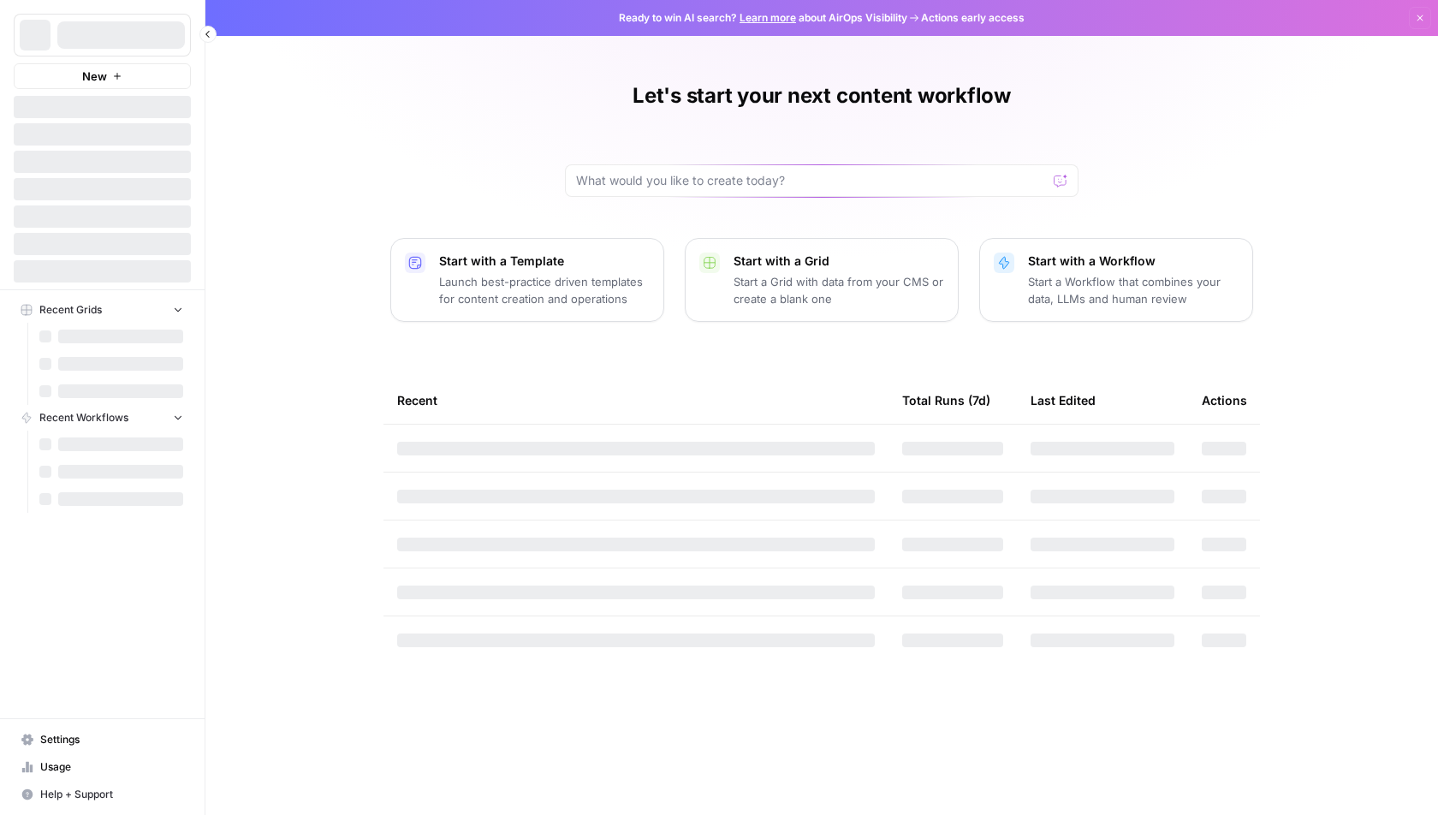  Describe the element at coordinates (1224, 400) in the screenshot. I see `div: Actions` at that location.